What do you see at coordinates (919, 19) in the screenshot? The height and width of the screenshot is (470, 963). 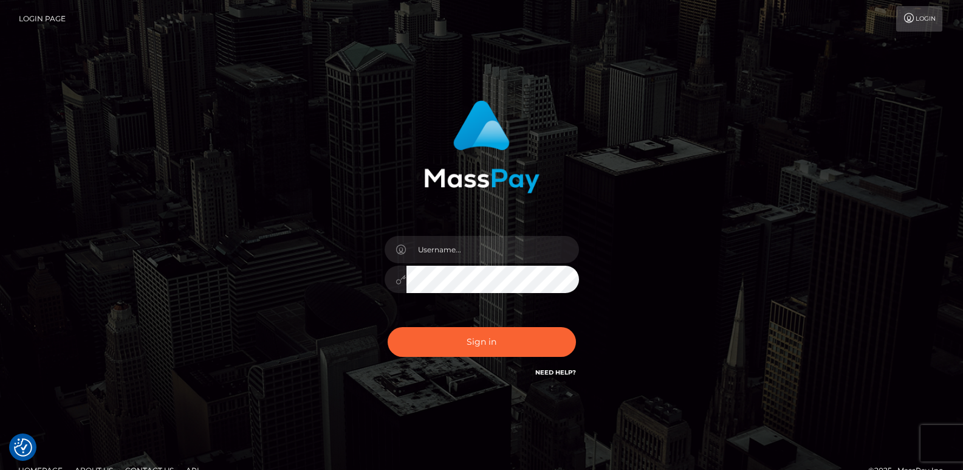 I see `a: Login` at bounding box center [919, 19].